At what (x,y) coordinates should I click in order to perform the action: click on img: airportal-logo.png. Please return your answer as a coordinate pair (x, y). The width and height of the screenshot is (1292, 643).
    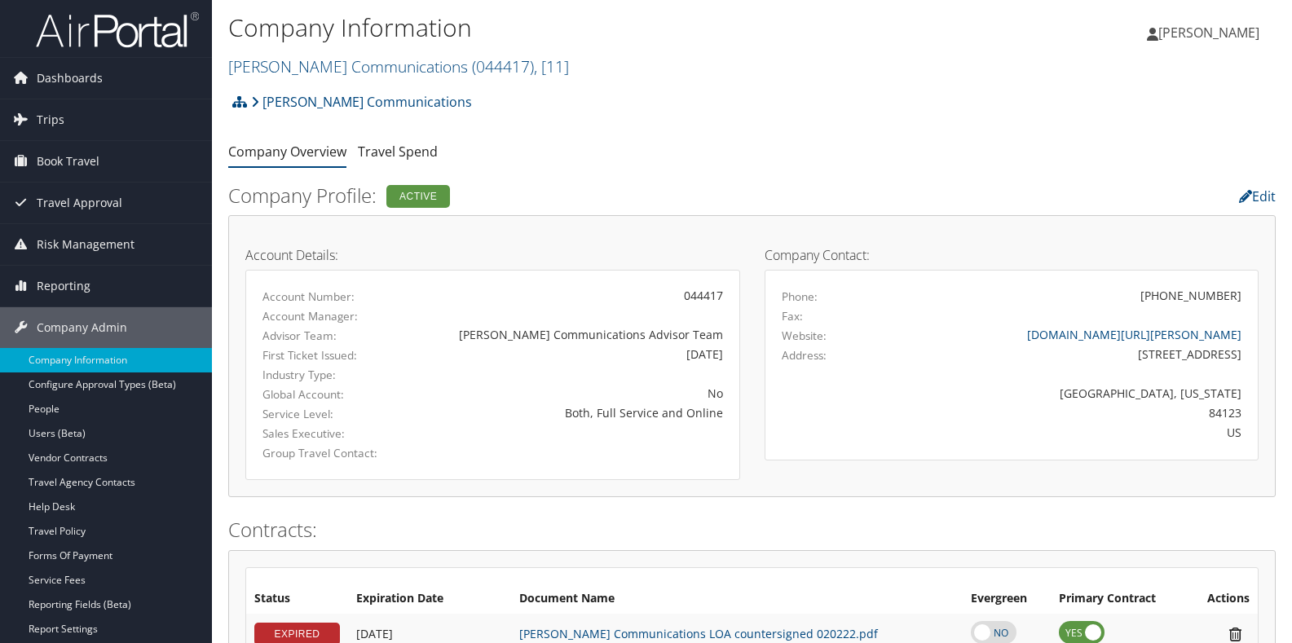
    Looking at the image, I should click on (117, 29).